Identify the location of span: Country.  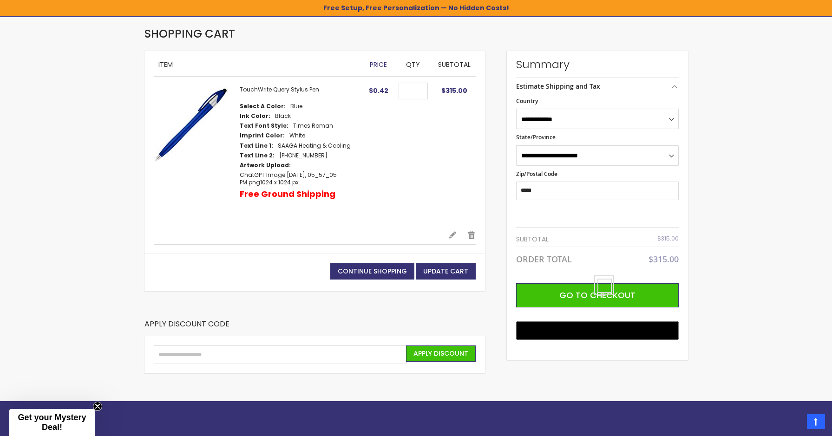
(527, 101).